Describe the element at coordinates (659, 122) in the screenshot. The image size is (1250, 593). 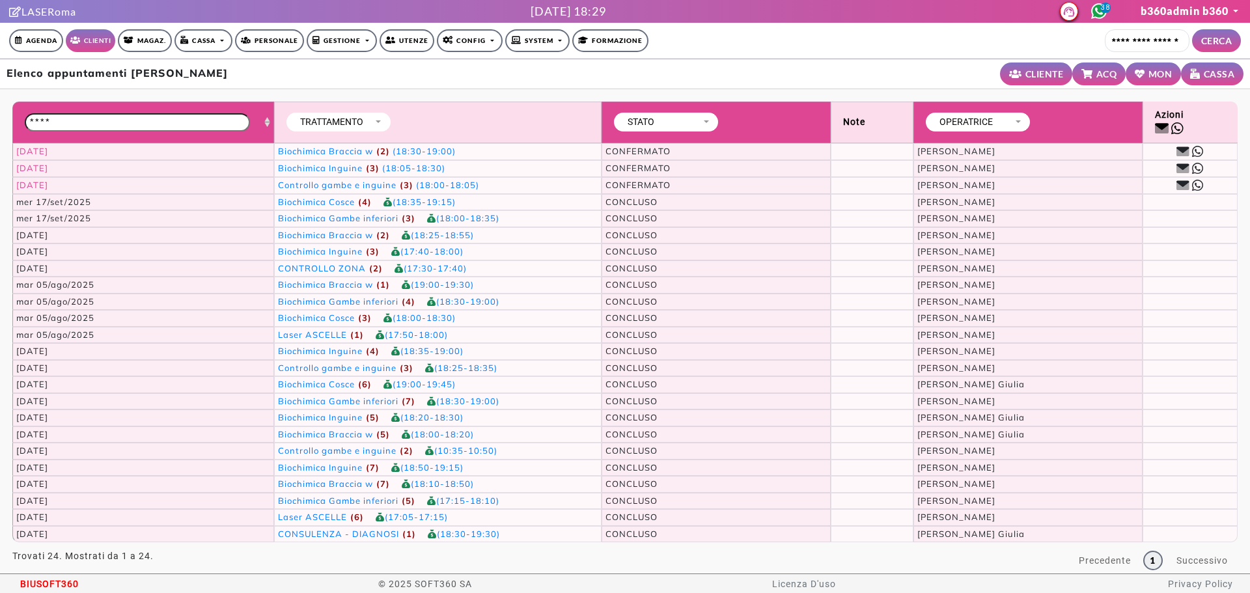
I see `div: STATO` at that location.